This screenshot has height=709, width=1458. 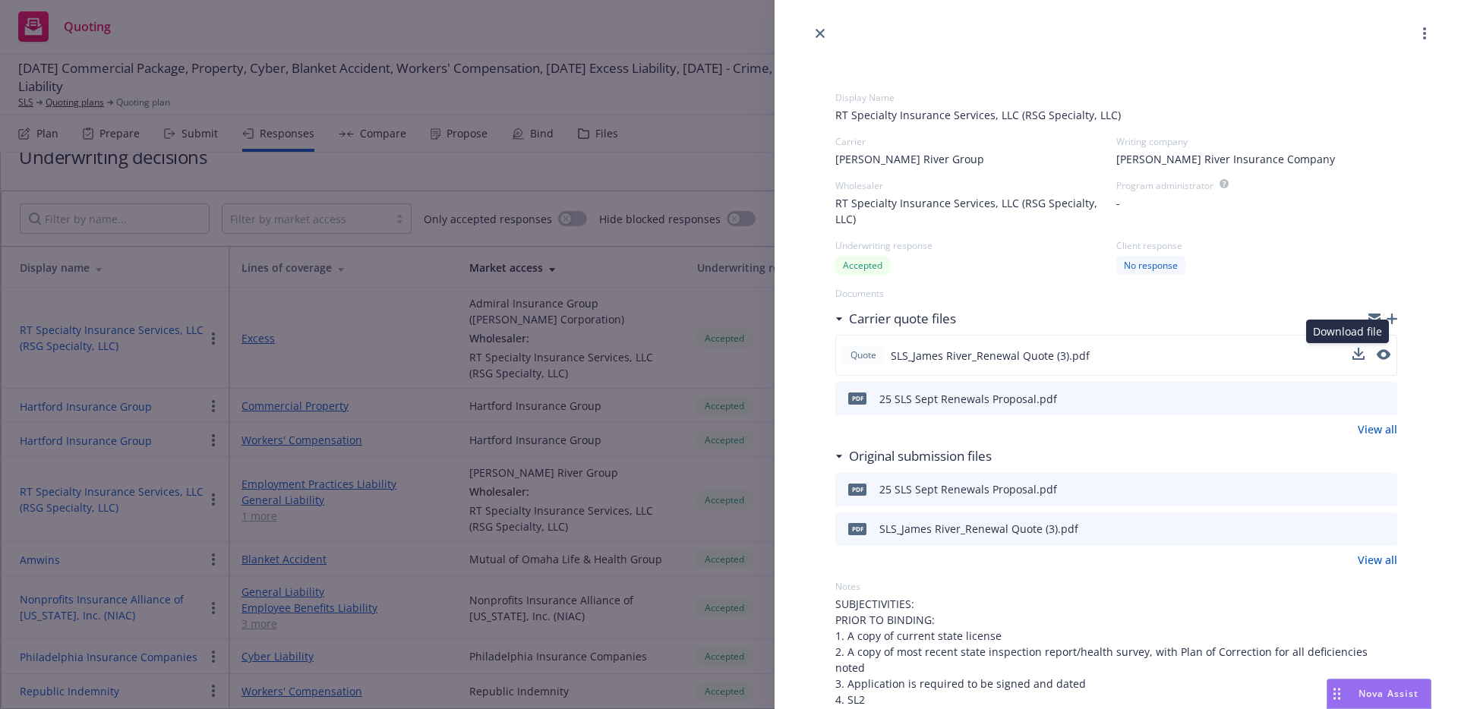 What do you see at coordinates (979, 529) in the screenshot?
I see `div: SLS_James River_Renewal Quote (3).pdf` at bounding box center [979, 529].